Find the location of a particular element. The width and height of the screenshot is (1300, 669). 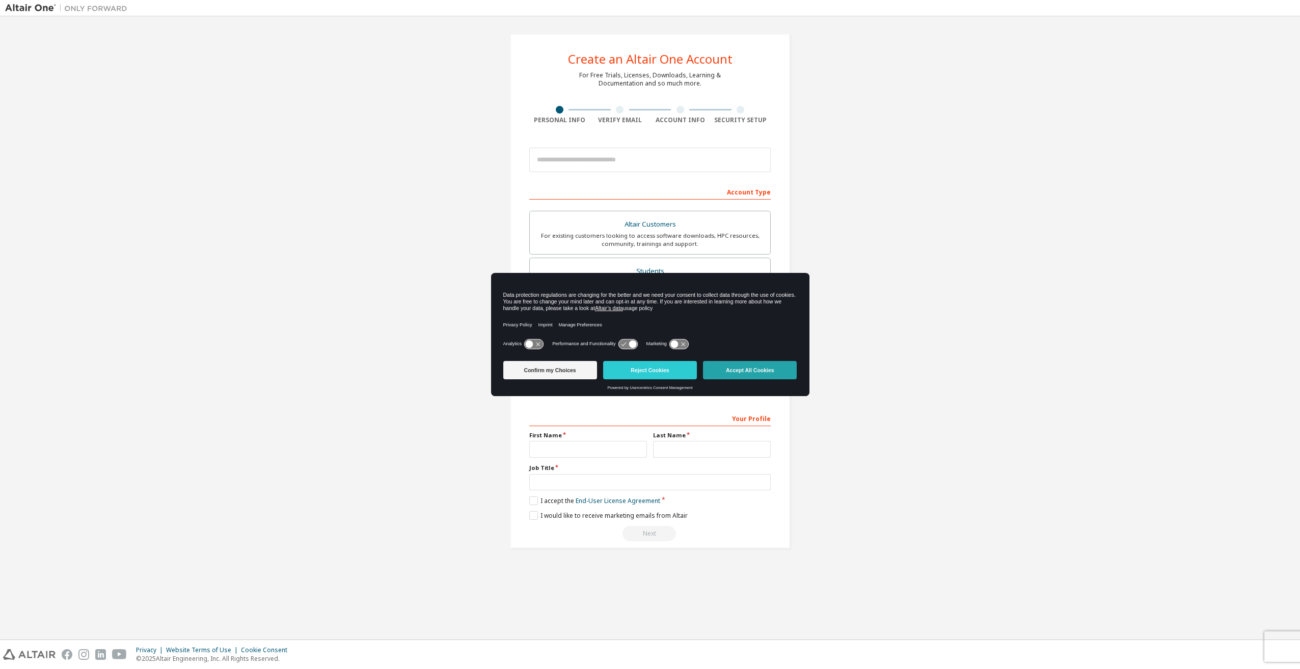

div: Privacy is located at coordinates (151, 650).